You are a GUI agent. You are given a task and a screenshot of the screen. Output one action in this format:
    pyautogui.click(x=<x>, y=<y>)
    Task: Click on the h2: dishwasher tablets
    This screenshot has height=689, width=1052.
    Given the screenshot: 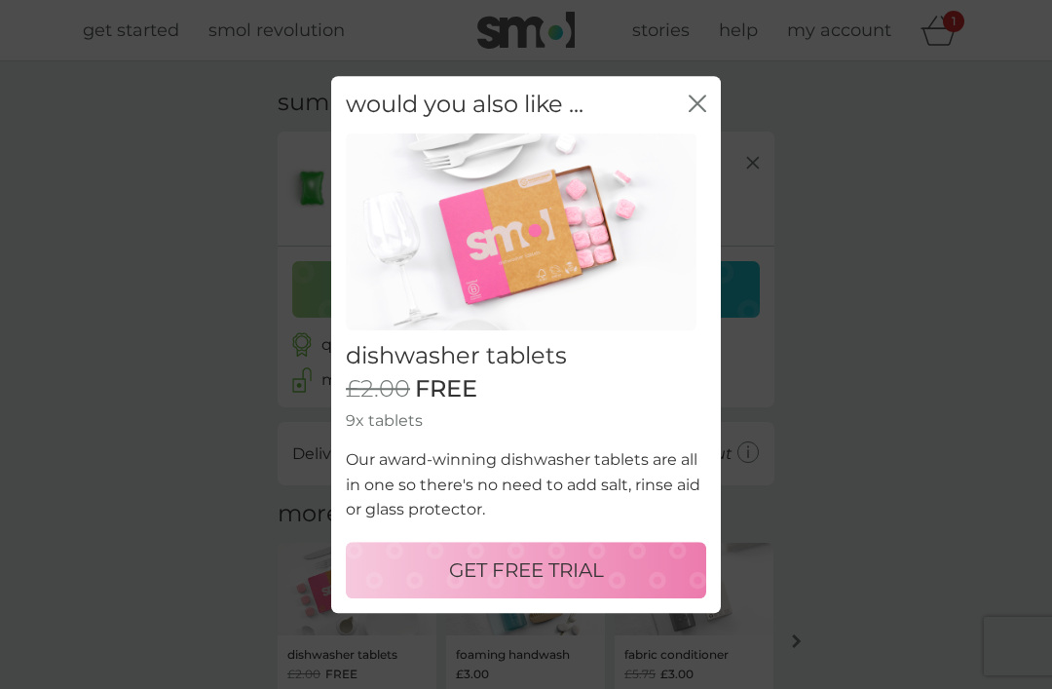 What is the action you would take?
    pyautogui.click(x=526, y=356)
    